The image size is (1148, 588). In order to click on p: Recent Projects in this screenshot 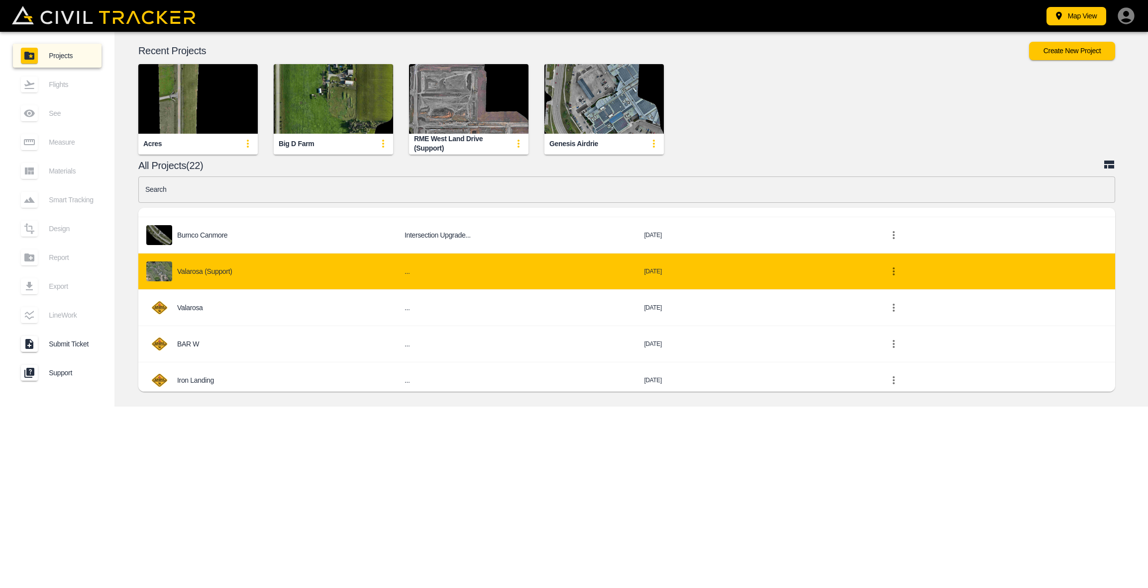, I will do `click(583, 51)`.